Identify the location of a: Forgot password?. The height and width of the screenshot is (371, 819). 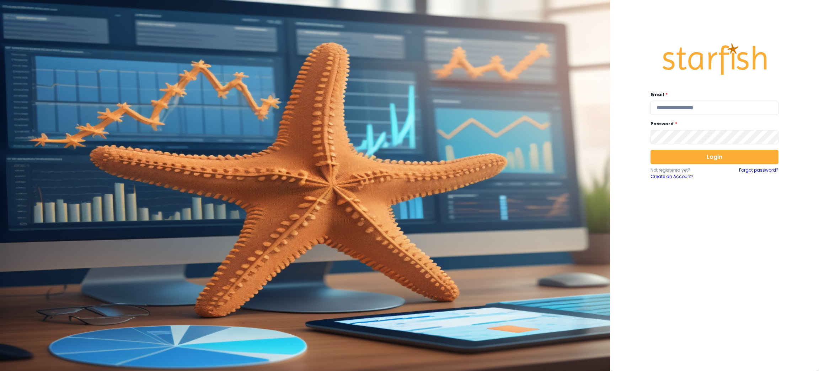
(759, 173).